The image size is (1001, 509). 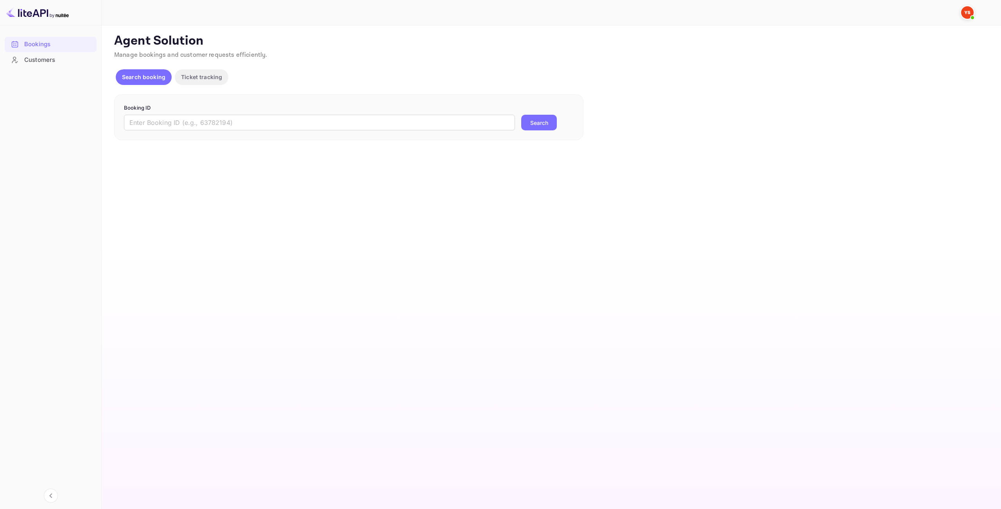 What do you see at coordinates (201, 77) in the screenshot?
I see `p: Ticket tracking` at bounding box center [201, 77].